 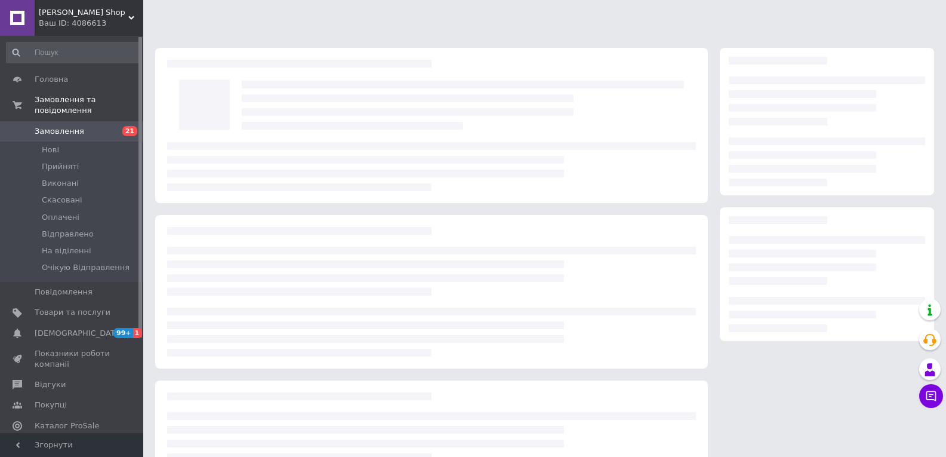 I want to click on span: На віділенні, so click(x=66, y=251).